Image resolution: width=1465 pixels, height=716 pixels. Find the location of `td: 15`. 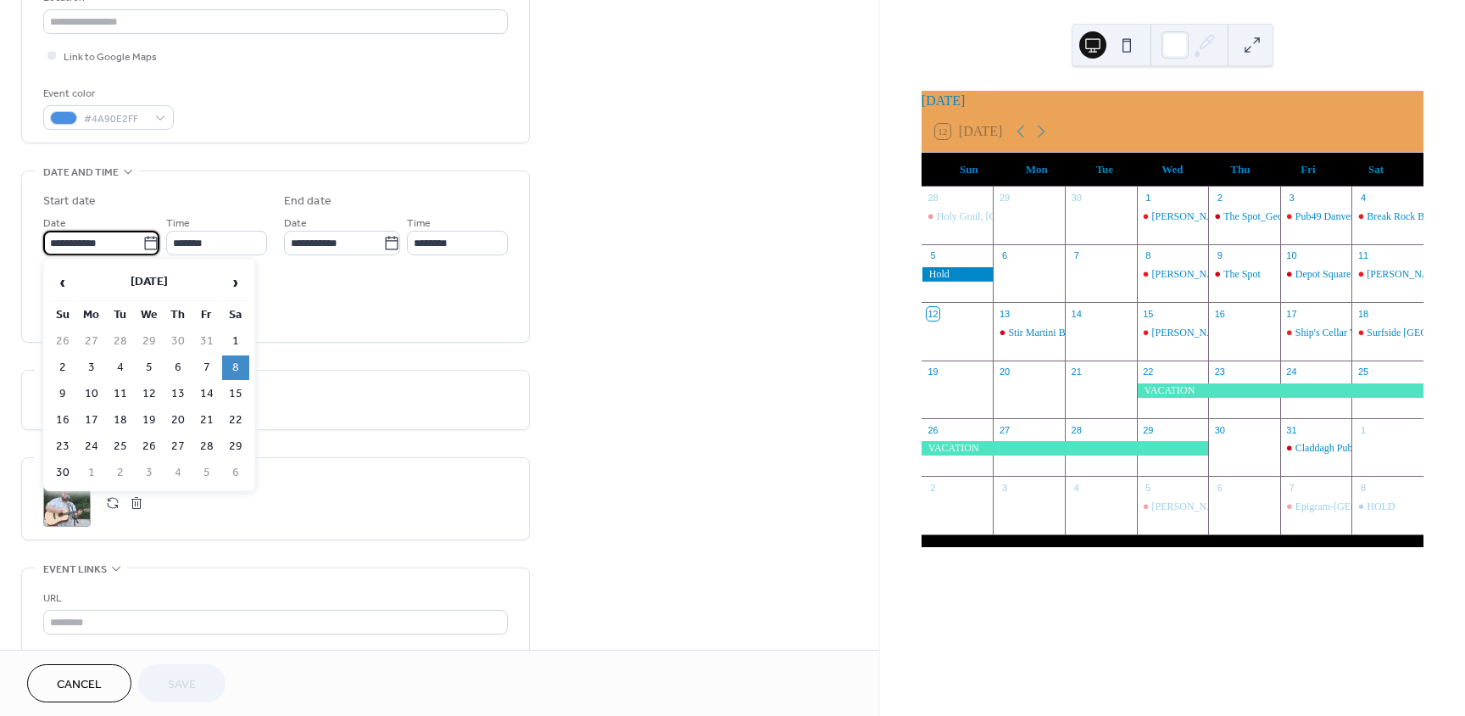

td: 15 is located at coordinates (236, 393).